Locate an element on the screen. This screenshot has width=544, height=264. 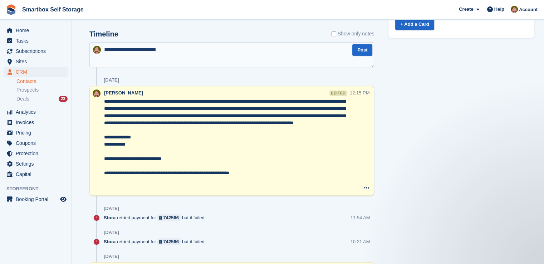
a: Prospects is located at coordinates (42, 90).